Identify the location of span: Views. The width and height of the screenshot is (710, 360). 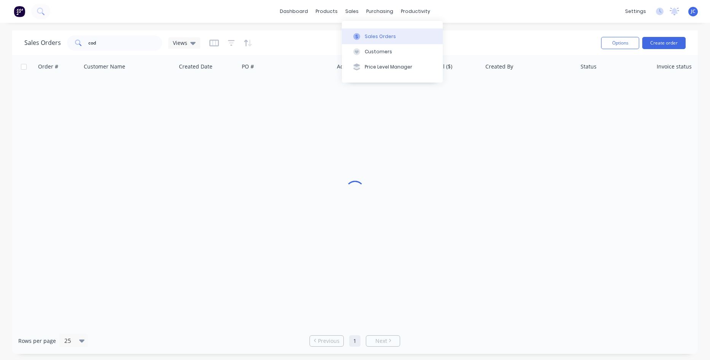
(180, 43).